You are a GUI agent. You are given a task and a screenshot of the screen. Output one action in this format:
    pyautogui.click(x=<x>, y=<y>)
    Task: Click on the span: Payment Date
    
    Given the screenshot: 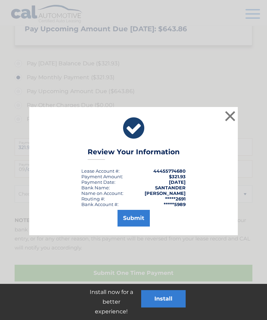 What is the action you would take?
    pyautogui.click(x=98, y=182)
    